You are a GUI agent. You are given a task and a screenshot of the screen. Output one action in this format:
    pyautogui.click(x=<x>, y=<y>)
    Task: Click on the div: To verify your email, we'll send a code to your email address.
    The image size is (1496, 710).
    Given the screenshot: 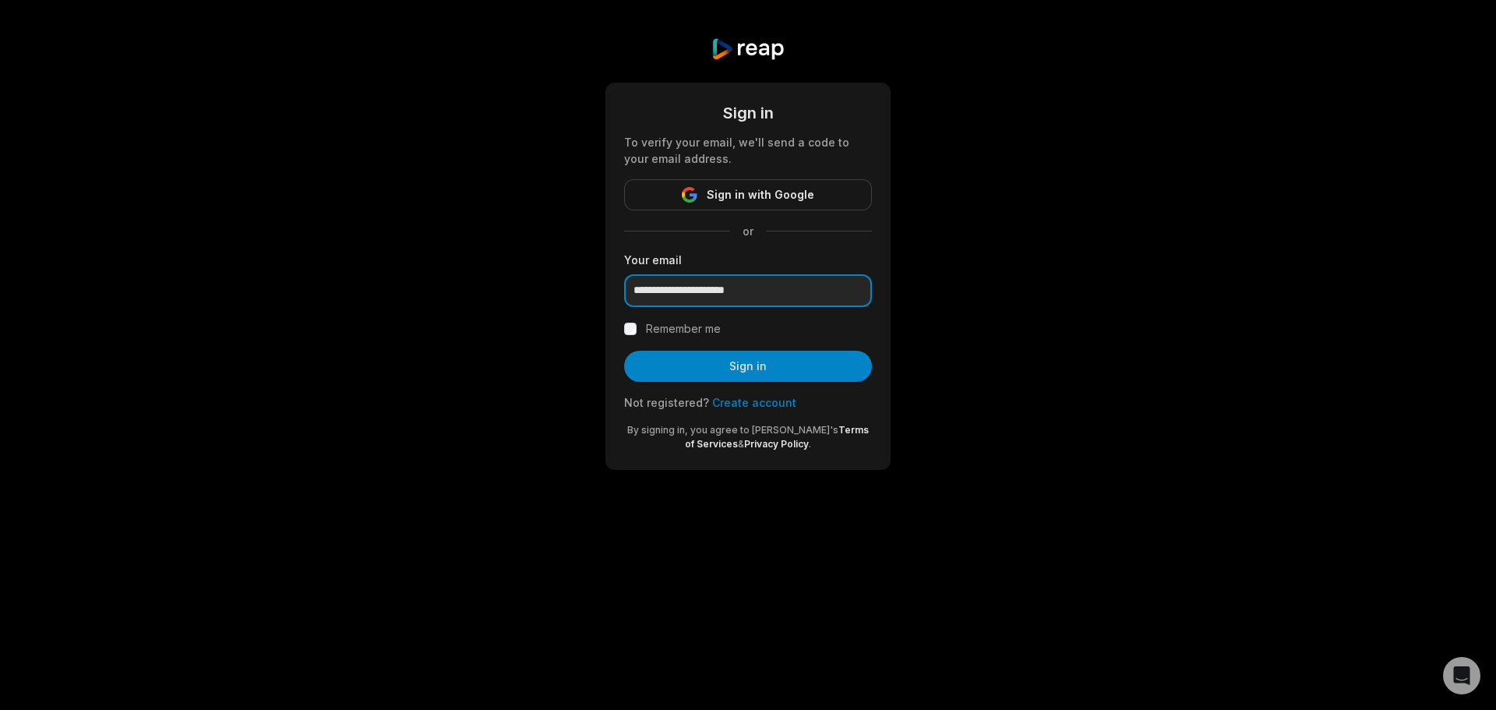 What is the action you would take?
    pyautogui.click(x=748, y=150)
    